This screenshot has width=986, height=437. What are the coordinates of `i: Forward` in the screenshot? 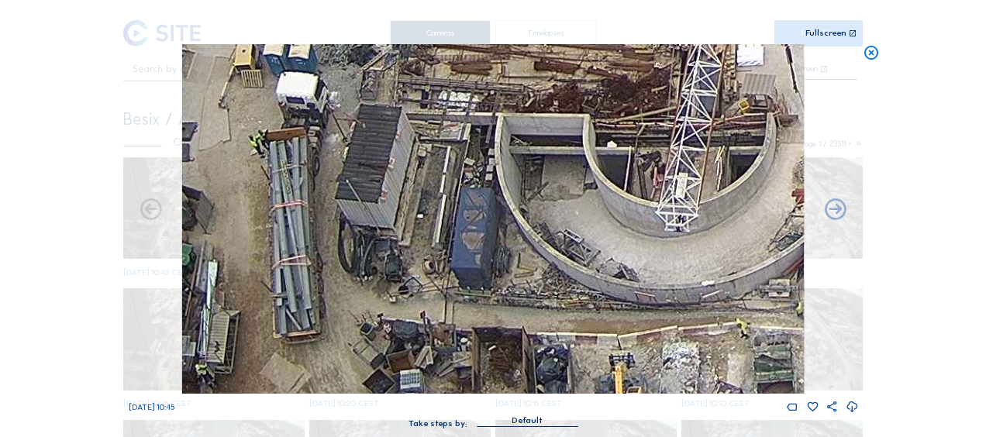 It's located at (150, 210).